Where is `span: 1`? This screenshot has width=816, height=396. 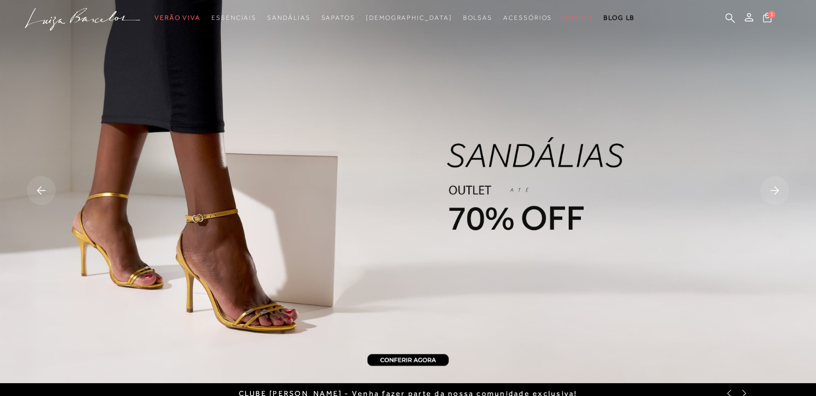
span: 1 is located at coordinates (771, 14).